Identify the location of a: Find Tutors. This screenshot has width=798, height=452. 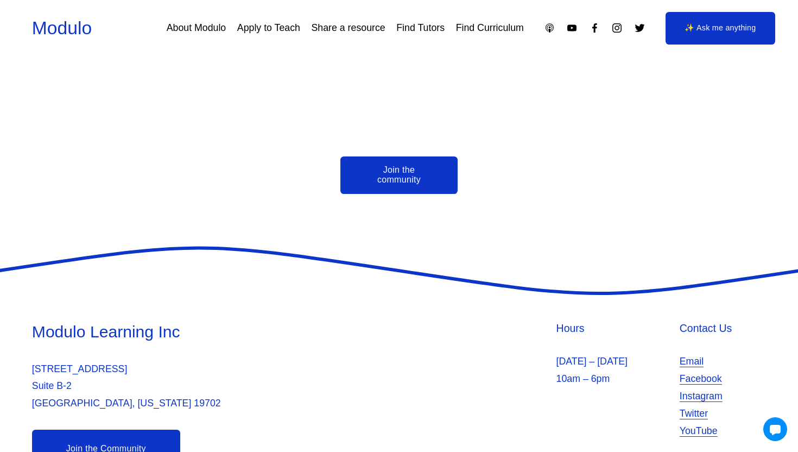
(420, 28).